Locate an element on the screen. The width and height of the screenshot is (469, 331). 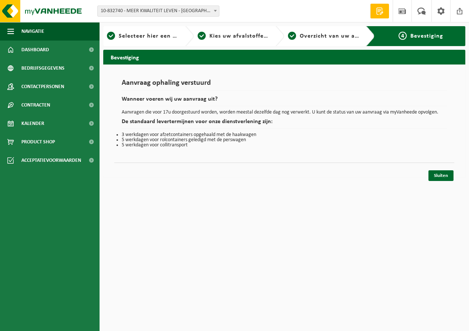
a: 1Selecteer hier een vestiging is located at coordinates (143, 36).